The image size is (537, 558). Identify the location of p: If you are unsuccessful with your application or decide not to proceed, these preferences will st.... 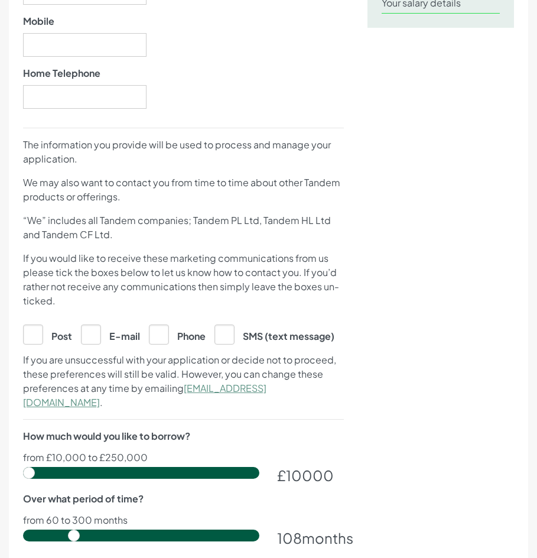
(183, 381).